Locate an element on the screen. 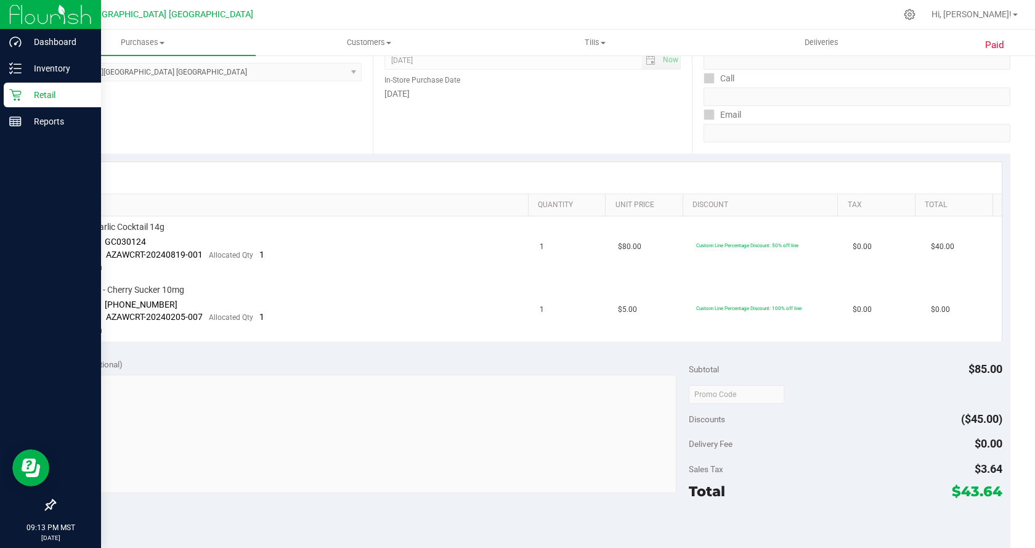 This screenshot has width=1035, height=548. span: Paid is located at coordinates (994, 45).